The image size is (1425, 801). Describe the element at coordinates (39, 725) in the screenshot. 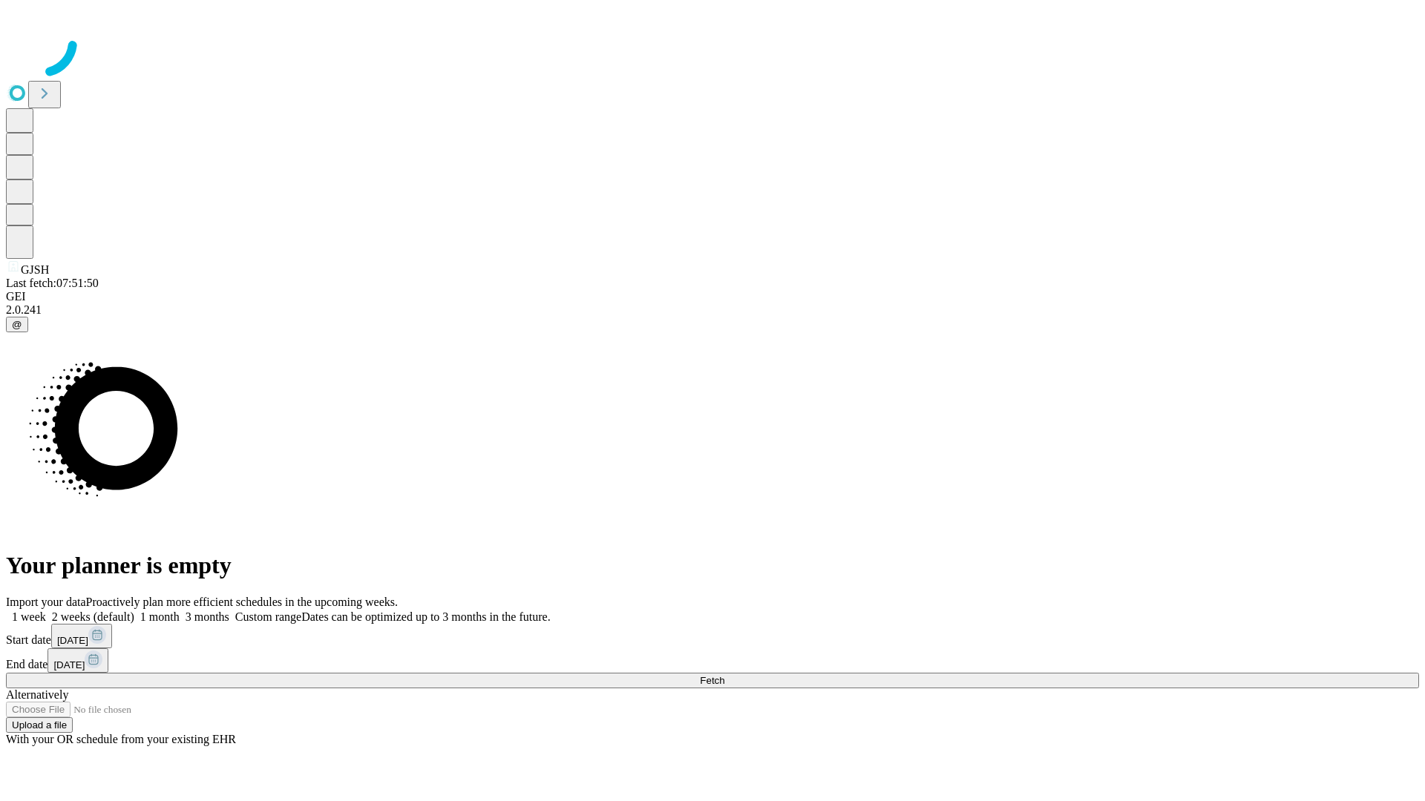

I see `button: Upload a file` at that location.